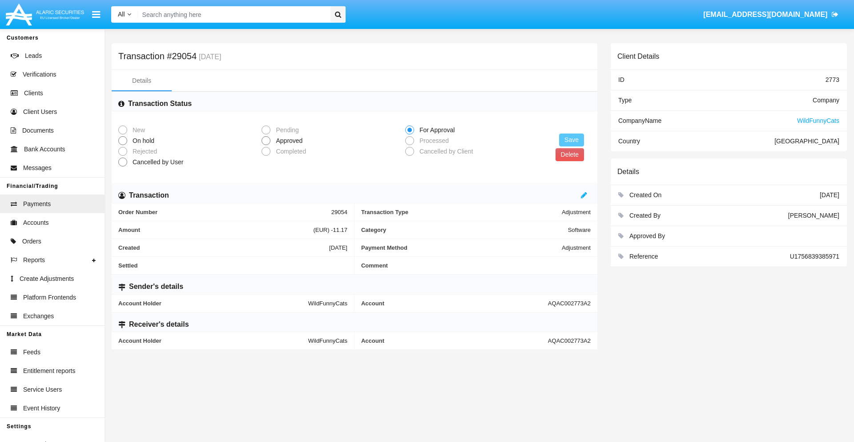 This screenshot has width=854, height=442. Describe the element at coordinates (638, 56) in the screenshot. I see `h6: Client Details` at that location.